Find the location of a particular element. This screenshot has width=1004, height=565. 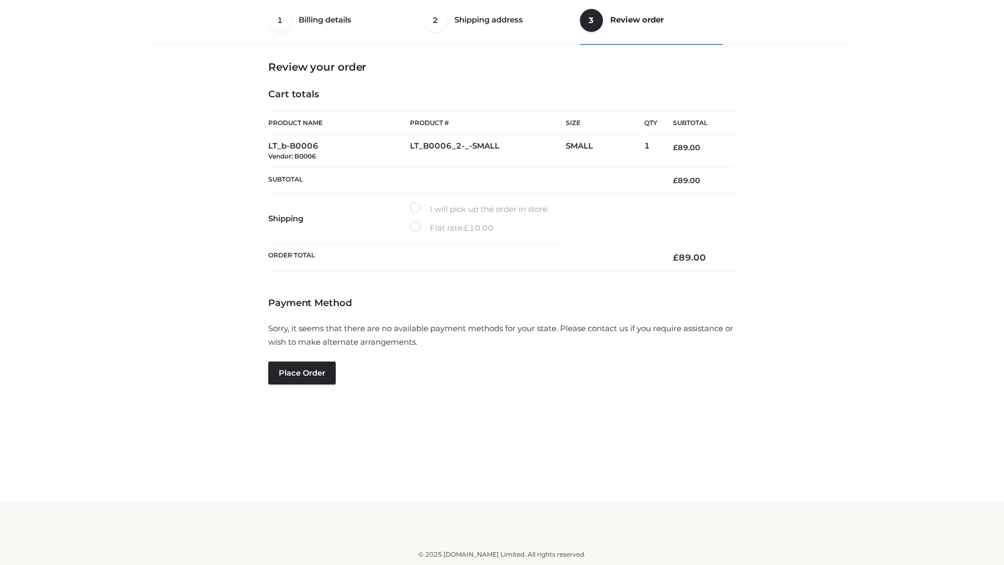

th: Qty is located at coordinates (651, 123).